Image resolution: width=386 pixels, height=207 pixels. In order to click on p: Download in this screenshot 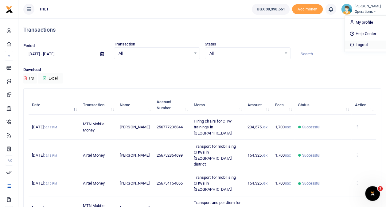, I will do `click(202, 70)`.